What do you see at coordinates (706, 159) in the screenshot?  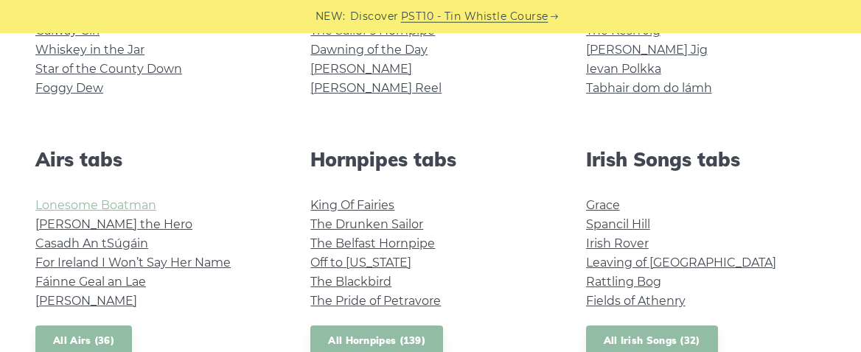 I see `h2: Irish Songs tabs` at bounding box center [706, 159].